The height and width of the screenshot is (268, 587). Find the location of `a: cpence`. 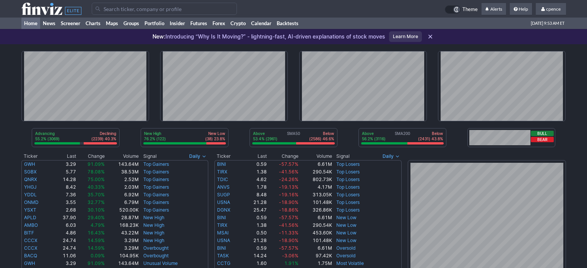

a: cpence is located at coordinates (550, 9).